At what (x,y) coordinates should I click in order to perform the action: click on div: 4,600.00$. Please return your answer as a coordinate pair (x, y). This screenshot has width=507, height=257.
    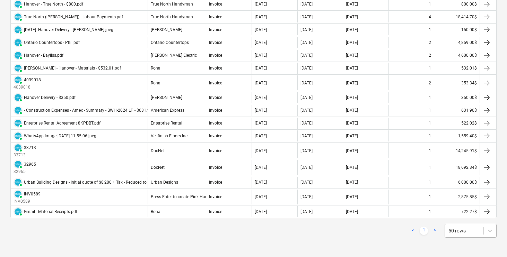
    Looking at the image, I should click on (456, 55).